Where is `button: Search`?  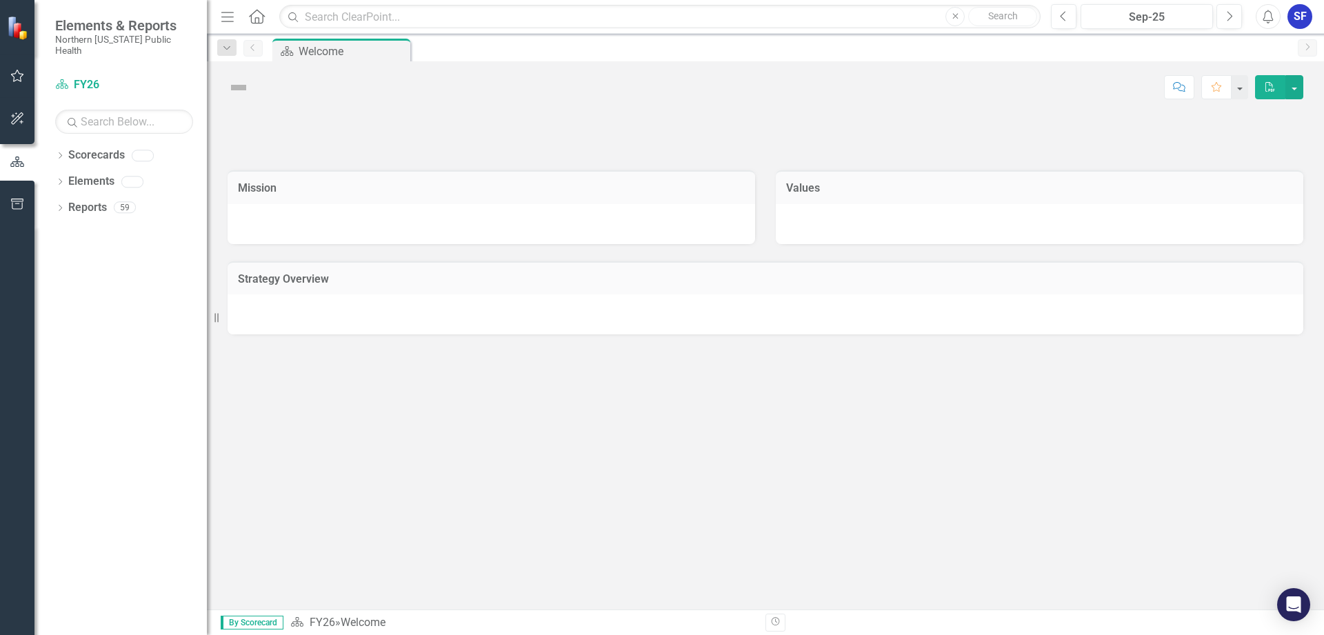
button: Search is located at coordinates (1002, 17).